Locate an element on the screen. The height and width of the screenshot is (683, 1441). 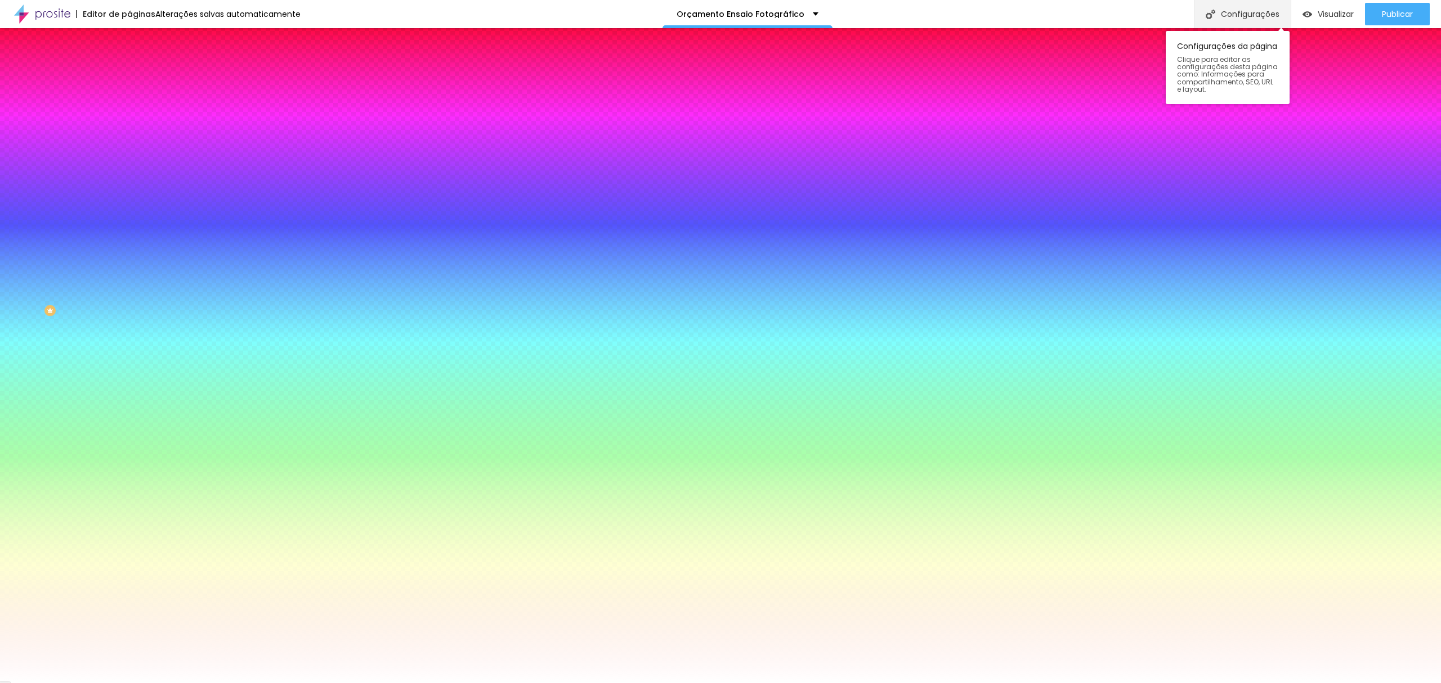
span: Visualizar is located at coordinates (1336, 14).